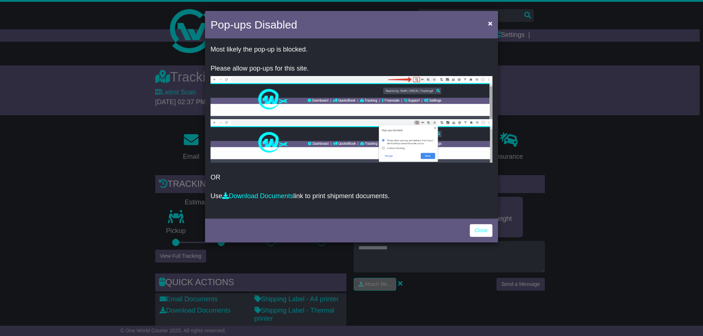 This screenshot has height=336, width=703. Describe the element at coordinates (351, 141) in the screenshot. I see `img: allow-popup-2.png` at that location.